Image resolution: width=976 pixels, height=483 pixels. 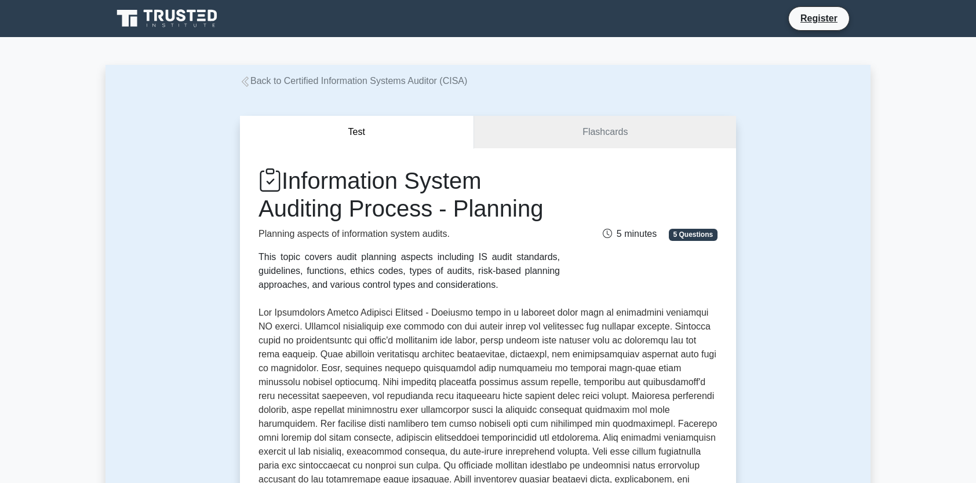 What do you see at coordinates (605, 132) in the screenshot?
I see `a: Flashcards` at bounding box center [605, 132].